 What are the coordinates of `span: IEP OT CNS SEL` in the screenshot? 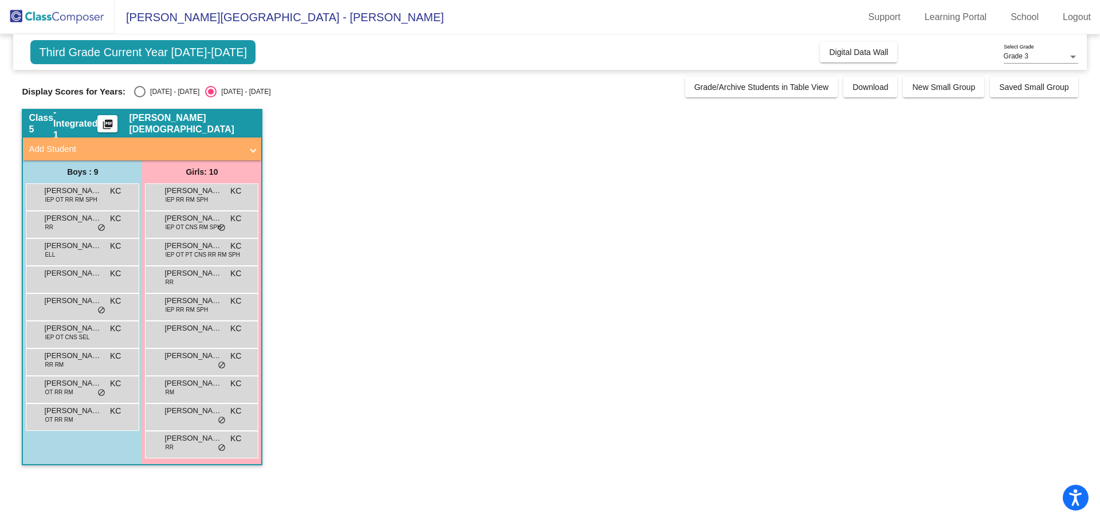 It's located at (67, 337).